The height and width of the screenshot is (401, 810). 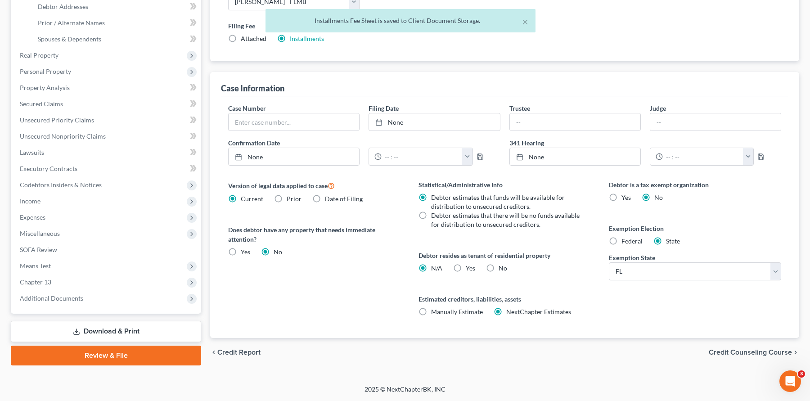 I want to click on span: Codebtors Insiders & Notices, so click(x=61, y=184).